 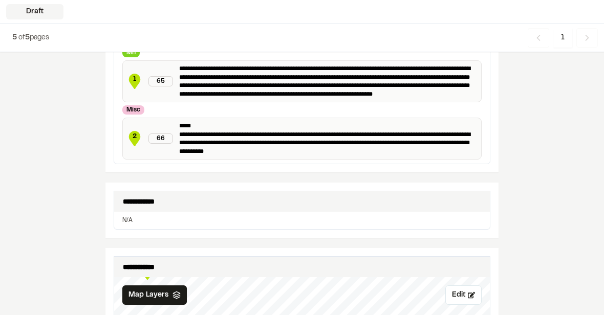 I want to click on nav: Navigation, so click(x=563, y=38).